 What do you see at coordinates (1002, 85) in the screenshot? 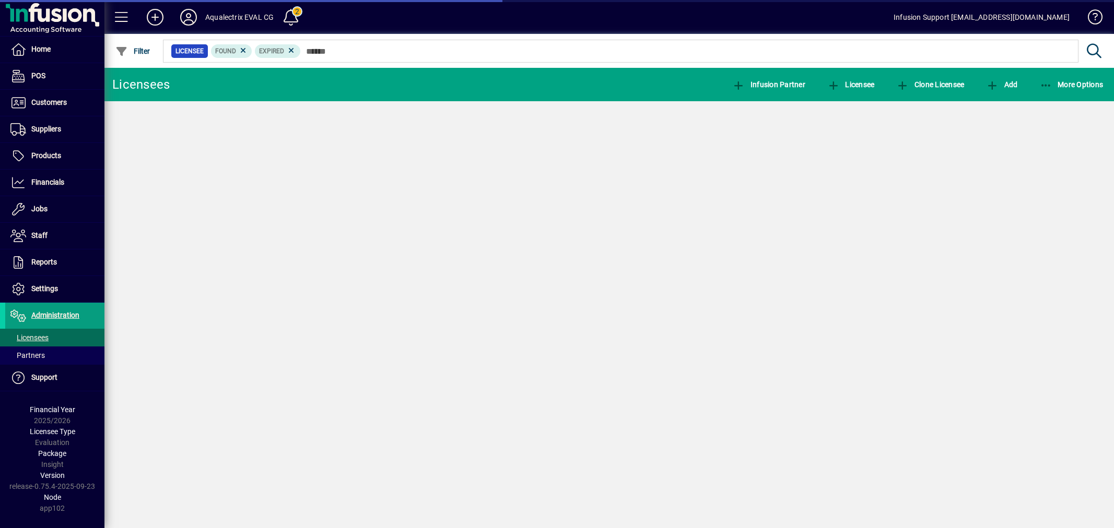
I see `span: Add` at bounding box center [1002, 85].